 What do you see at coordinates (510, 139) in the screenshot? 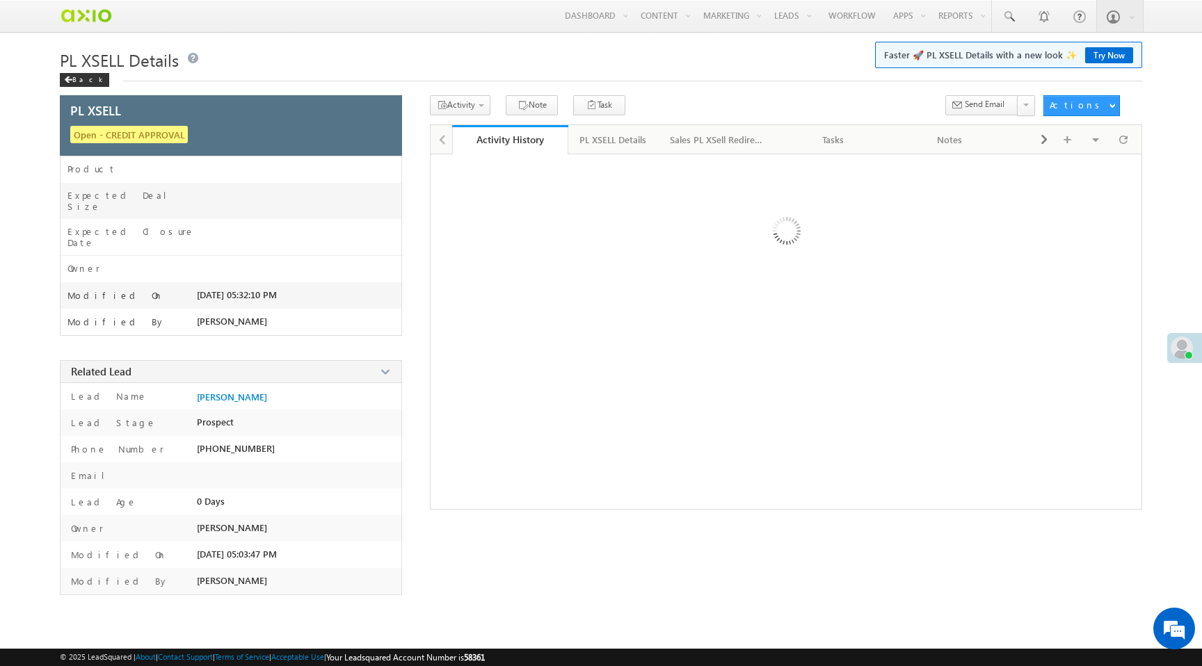
I see `div: Activity History` at bounding box center [510, 139].